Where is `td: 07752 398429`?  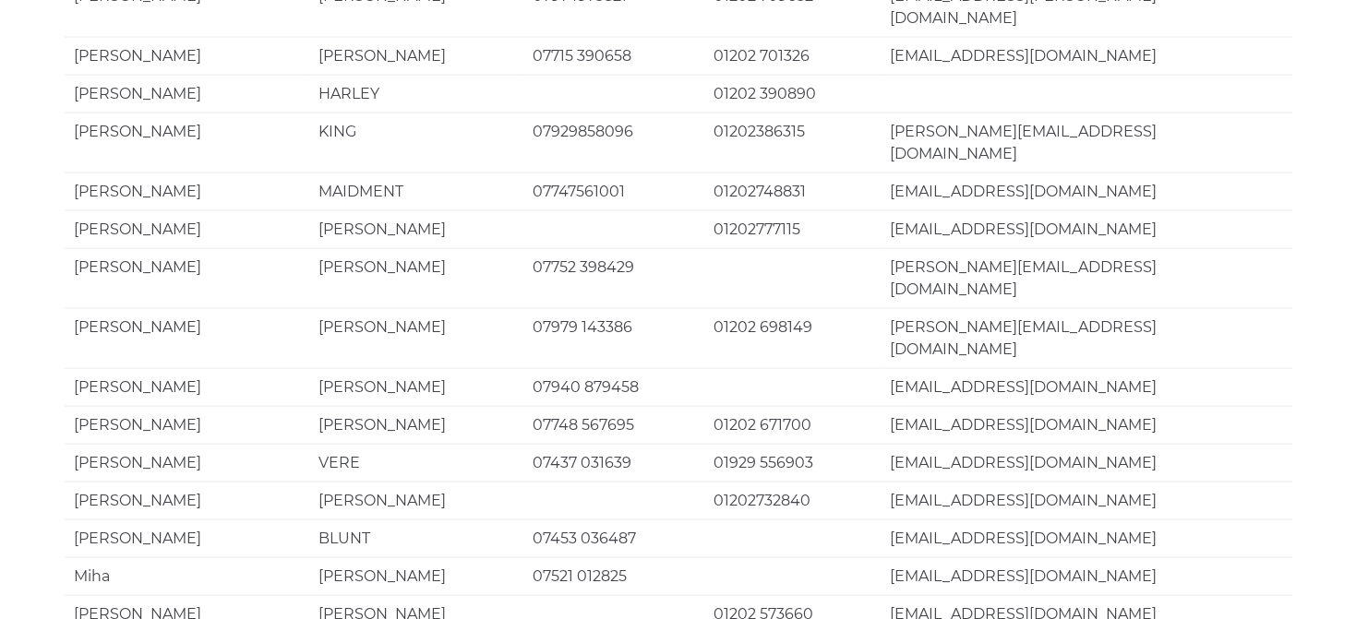 td: 07752 398429 is located at coordinates (614, 278).